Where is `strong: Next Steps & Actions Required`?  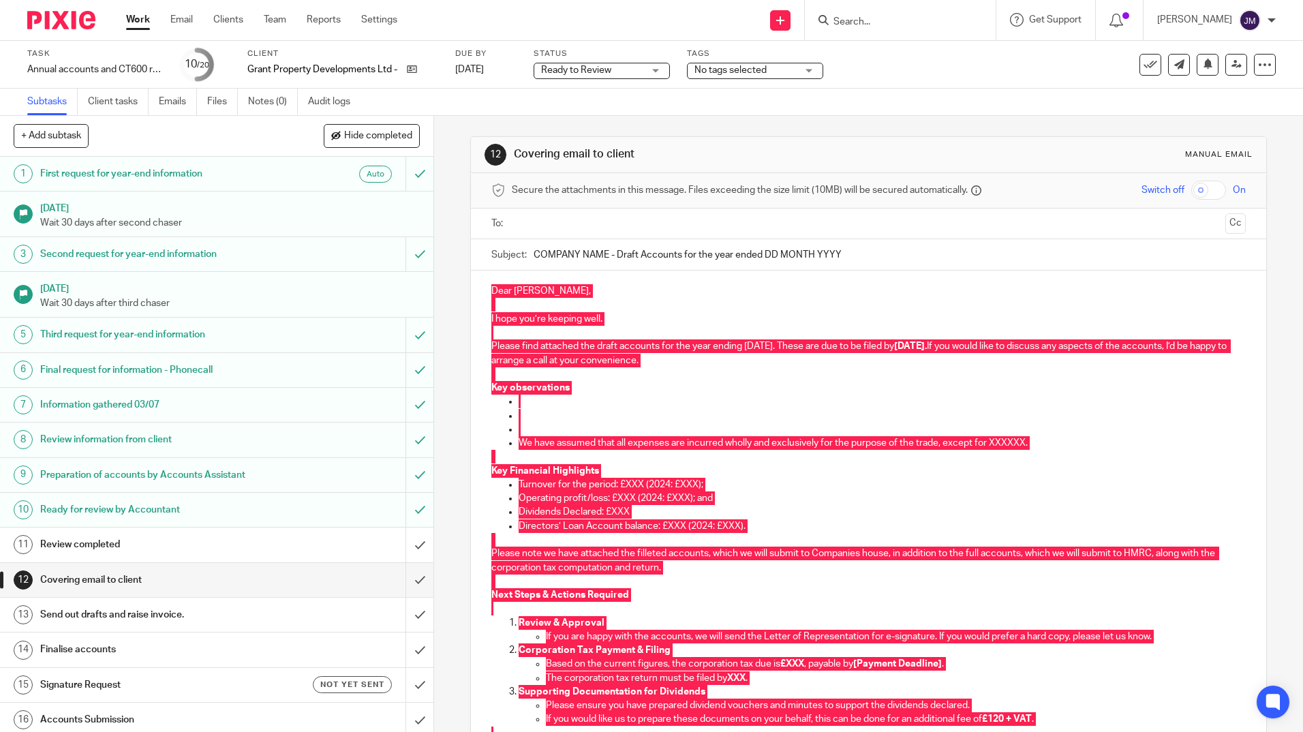
strong: Next Steps & Actions Required is located at coordinates (560, 595).